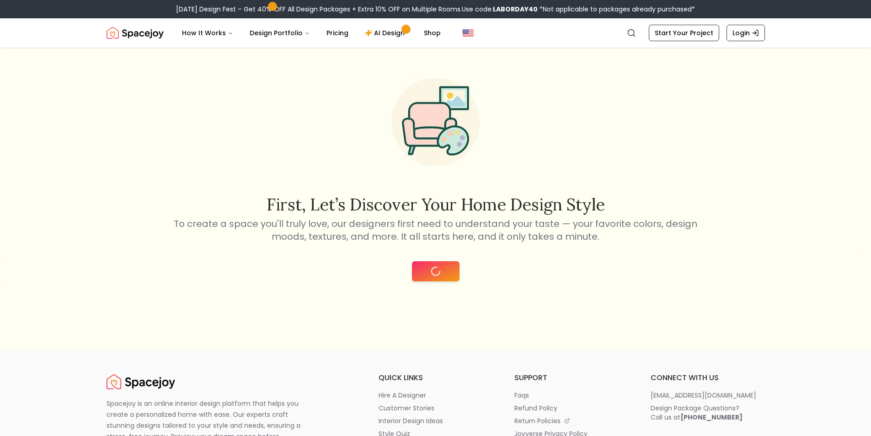  I want to click on nav: Global, so click(436, 33).